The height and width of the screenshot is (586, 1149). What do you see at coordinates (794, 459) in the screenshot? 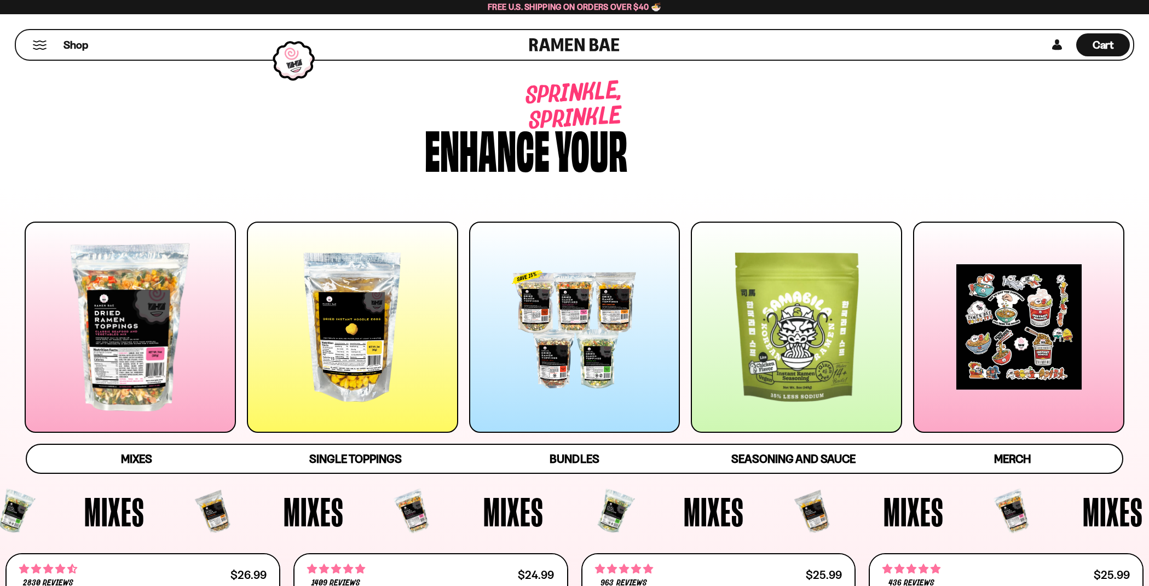
I see `a: Seasoning and Sauce` at bounding box center [794, 459].